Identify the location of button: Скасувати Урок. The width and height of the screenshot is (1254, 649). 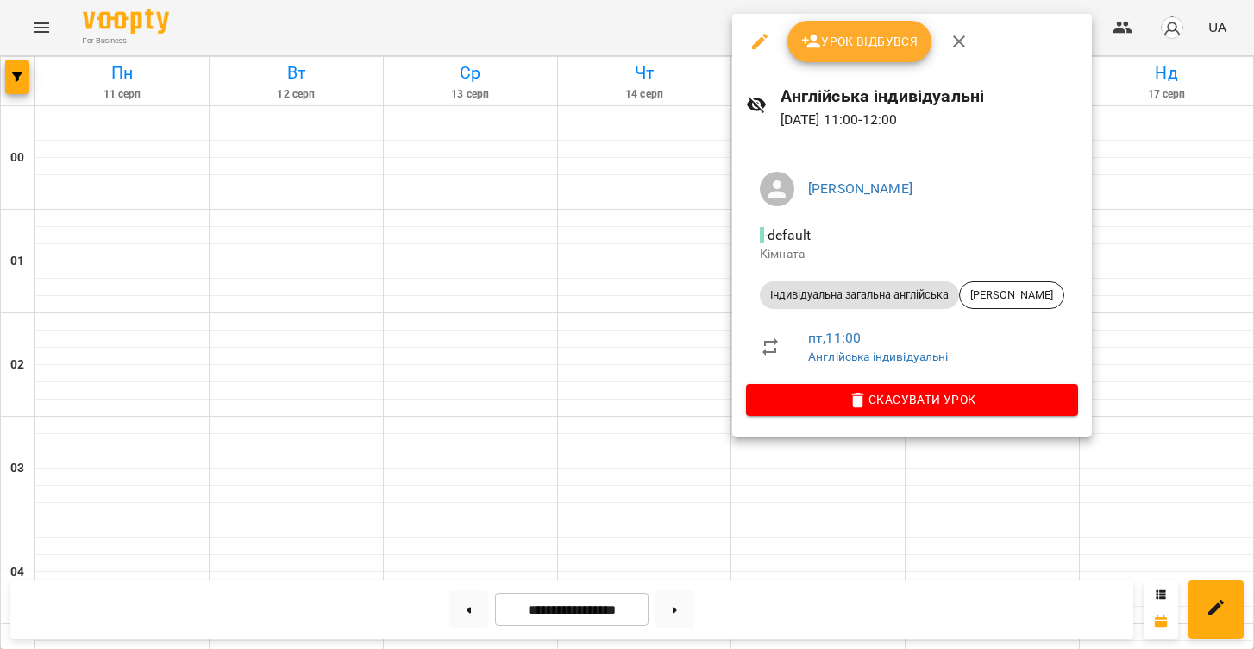
(912, 399).